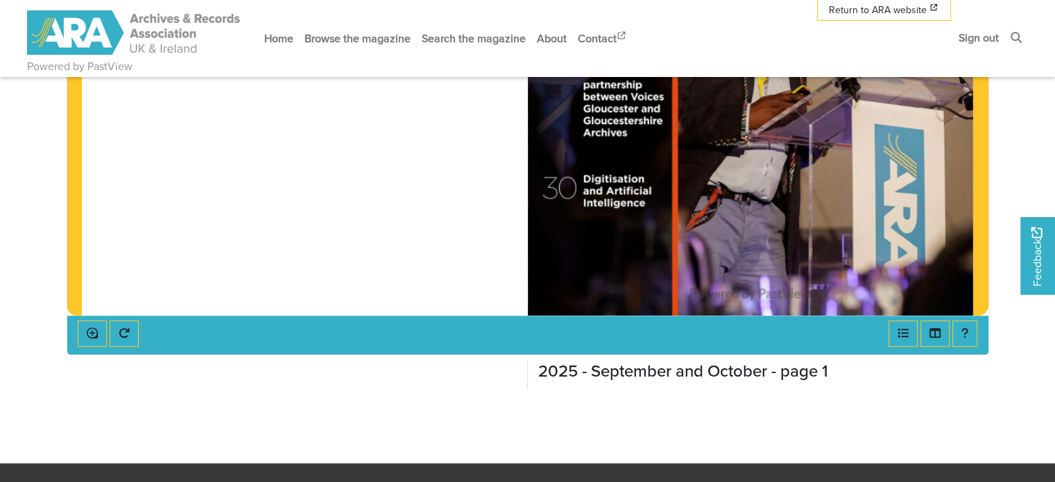  I want to click on img: ARA - ARC Magazine | Powered by PastView, so click(135, 33).